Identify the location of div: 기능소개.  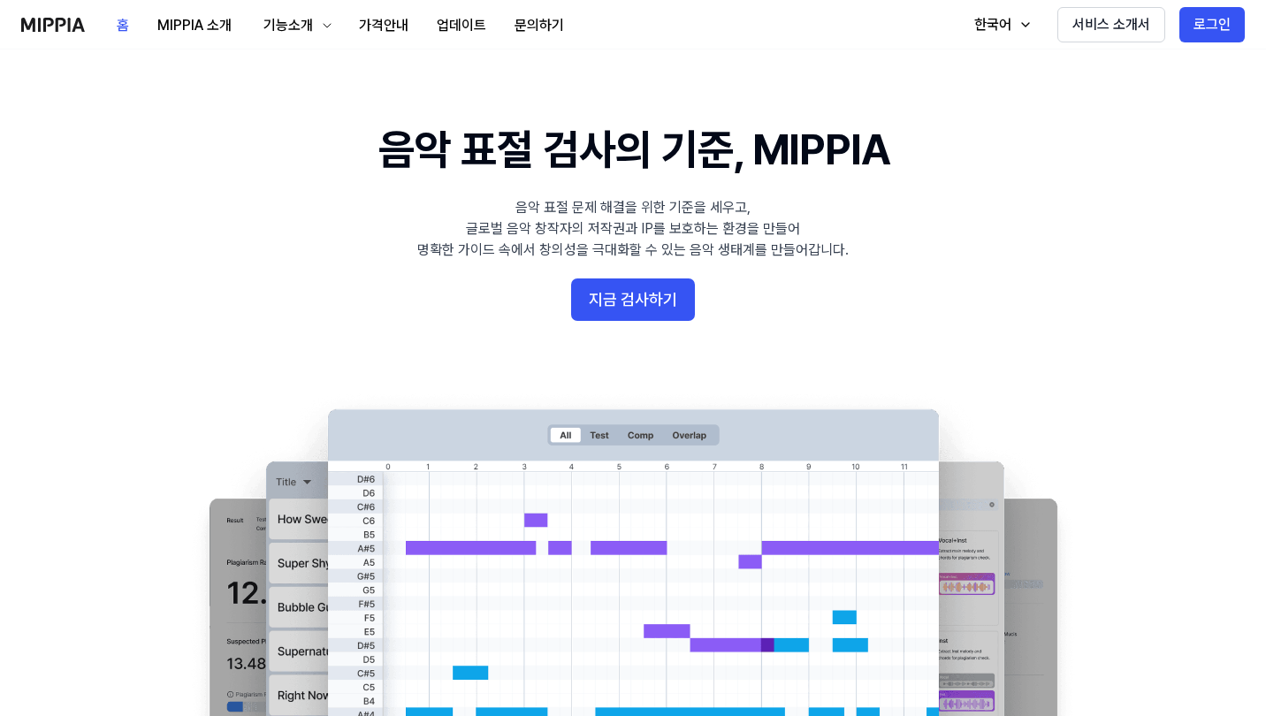
(288, 26).